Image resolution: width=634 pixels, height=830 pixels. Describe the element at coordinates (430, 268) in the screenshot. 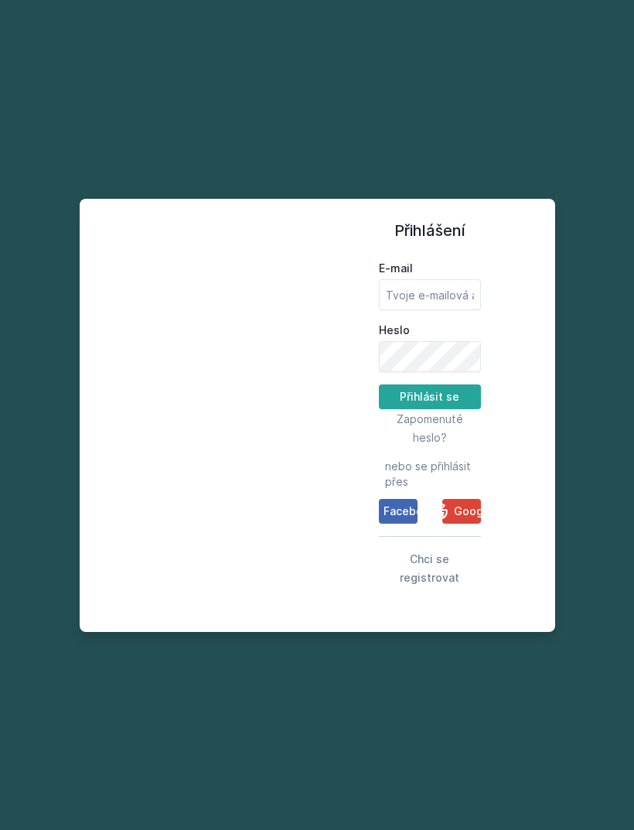

I see `label: E-mail` at that location.